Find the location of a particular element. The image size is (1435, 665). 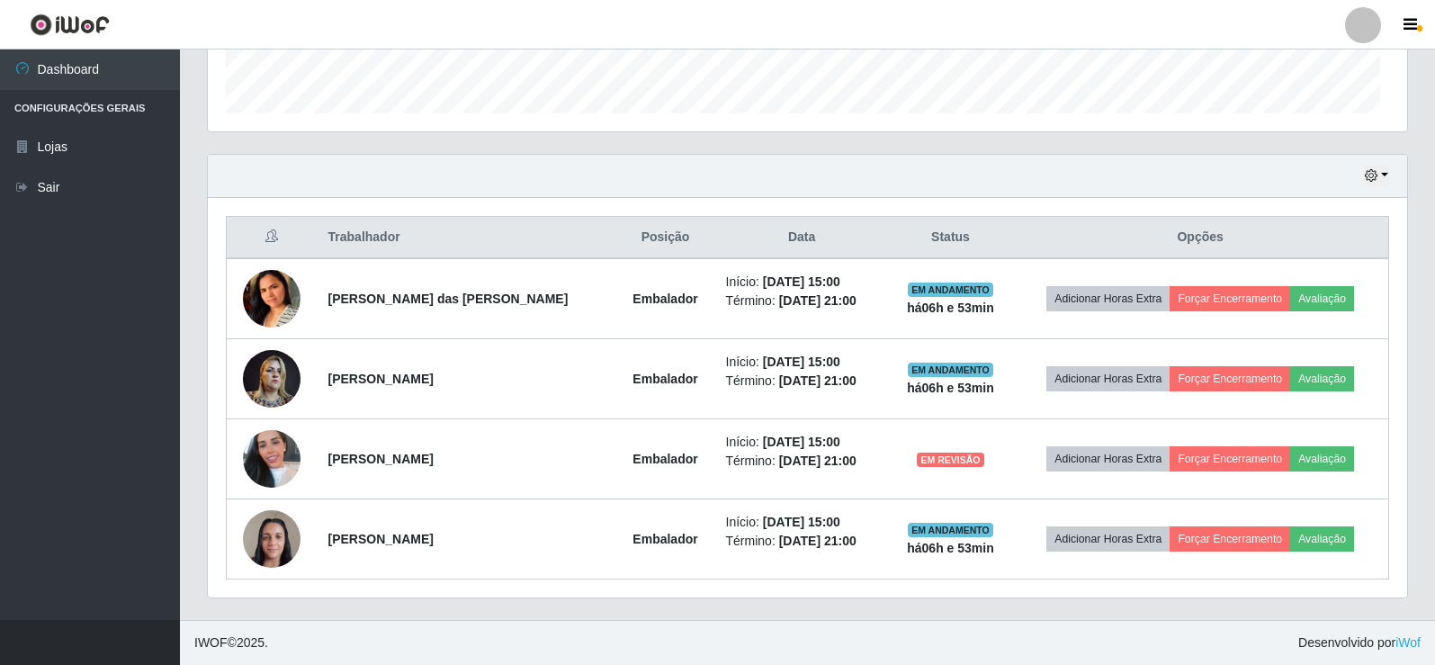

th: Status is located at coordinates (951, 238).